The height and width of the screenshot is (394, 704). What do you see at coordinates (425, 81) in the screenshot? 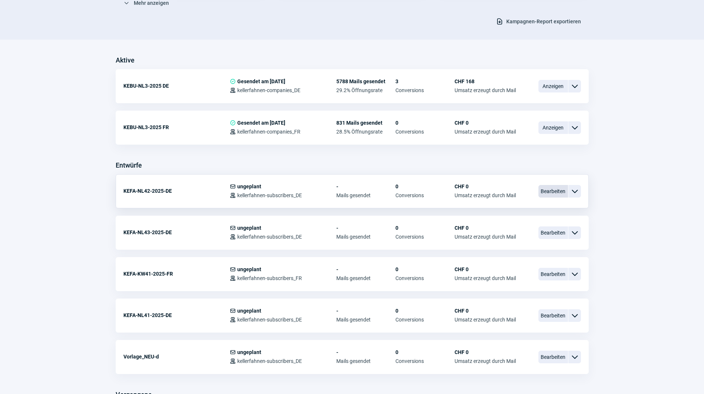
I see `span: 3` at bounding box center [425, 81].